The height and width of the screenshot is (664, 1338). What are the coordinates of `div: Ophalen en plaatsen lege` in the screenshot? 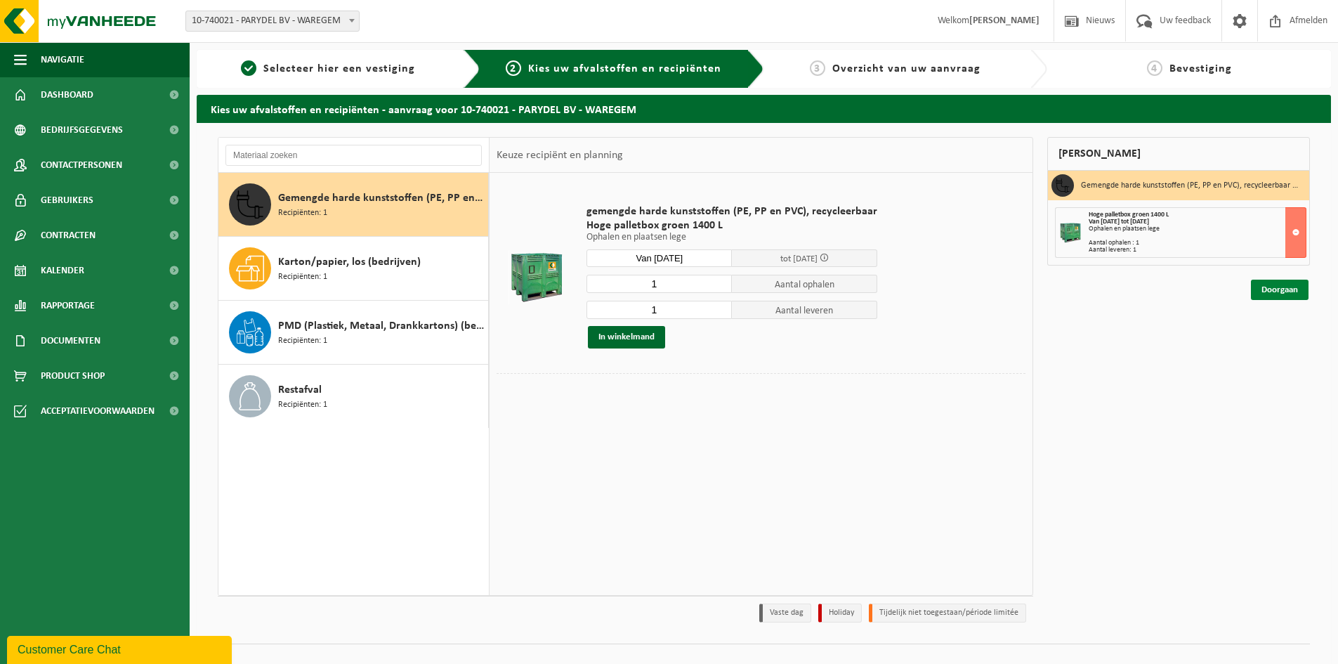 It's located at (1197, 229).